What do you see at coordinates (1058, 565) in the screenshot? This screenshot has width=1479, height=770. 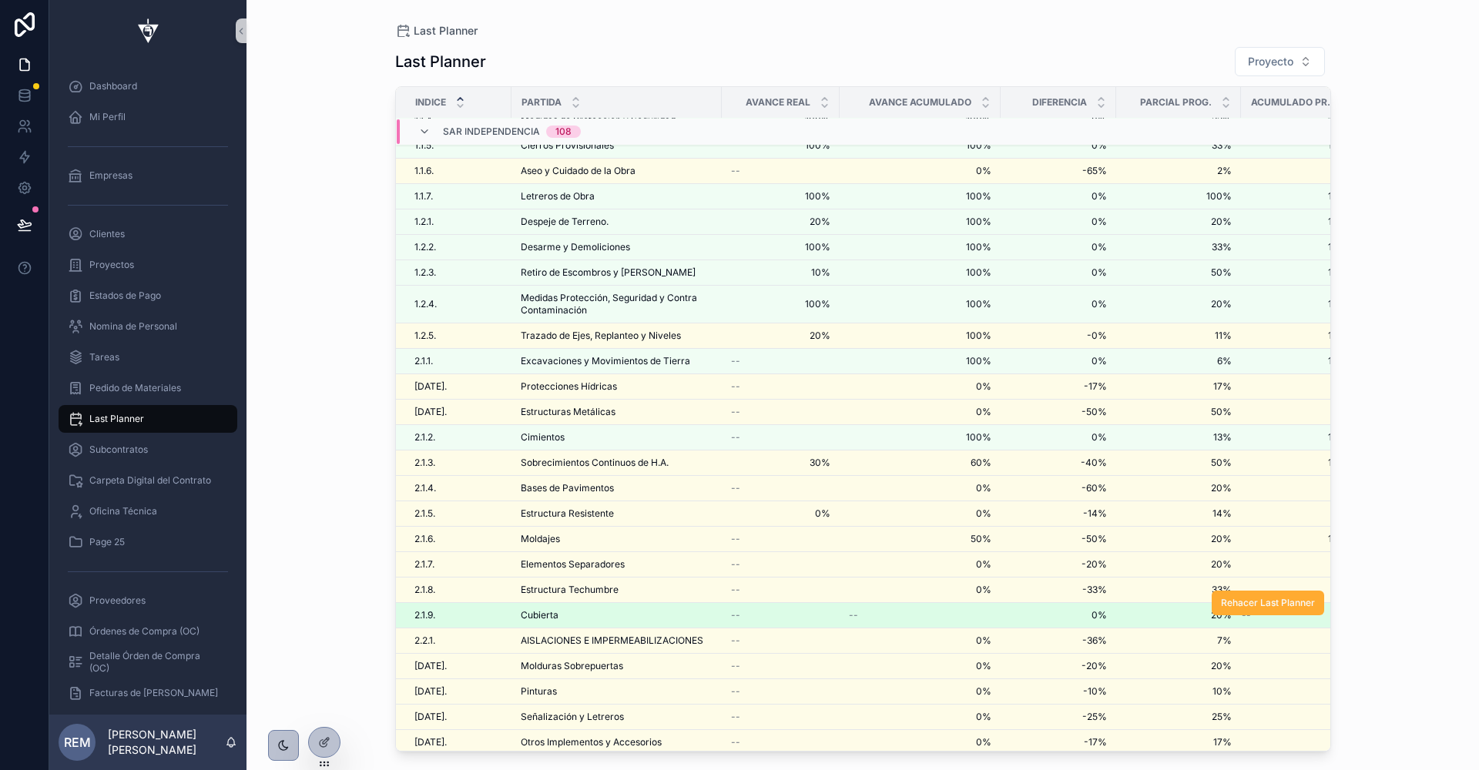 I see `a: -20%` at bounding box center [1058, 565].